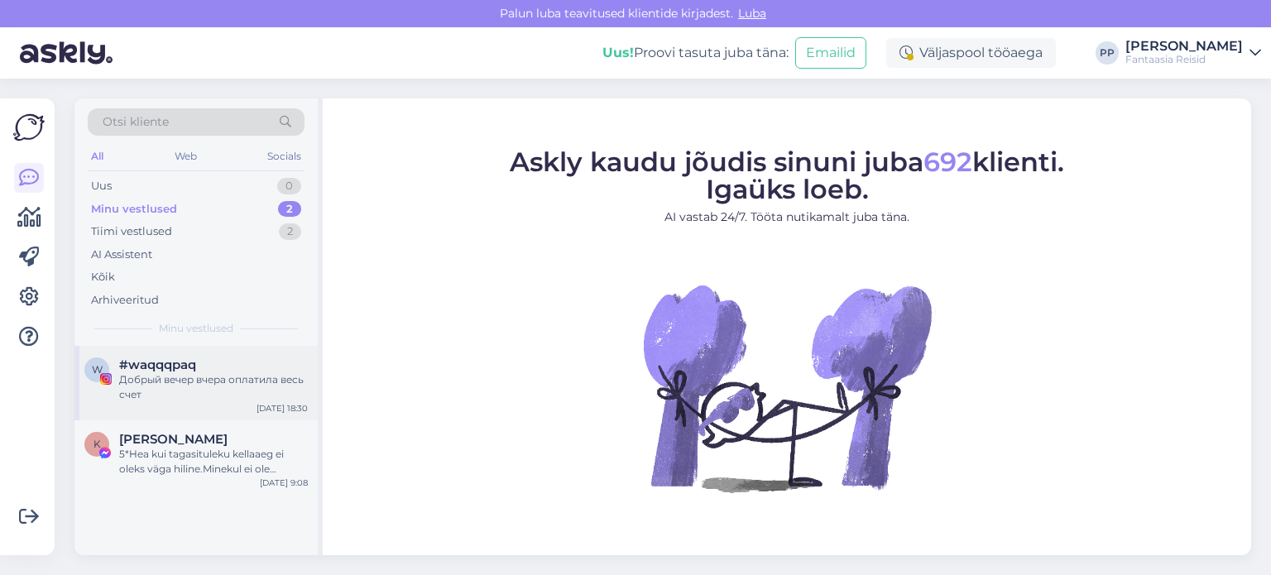 The image size is (1271, 575). What do you see at coordinates (97, 443) in the screenshot?
I see `span: K` at bounding box center [97, 443].